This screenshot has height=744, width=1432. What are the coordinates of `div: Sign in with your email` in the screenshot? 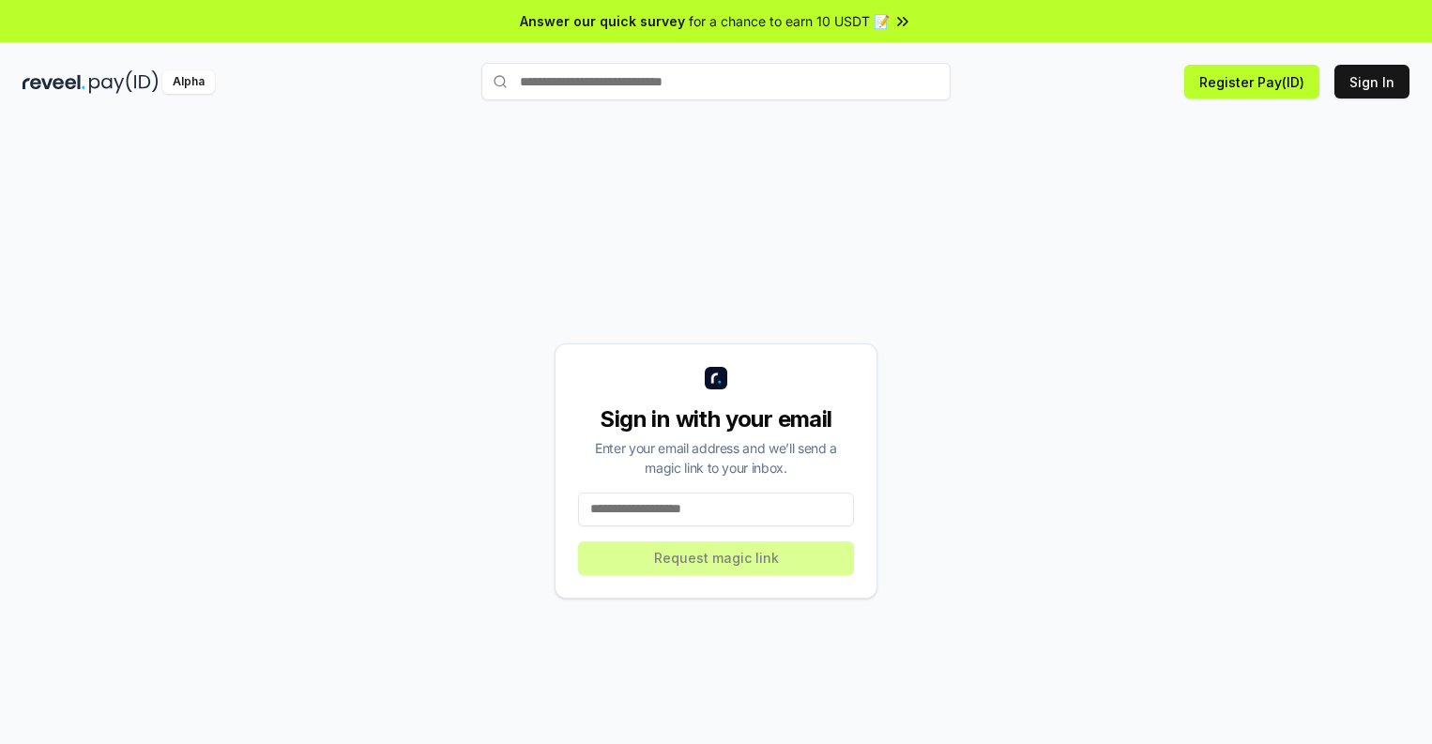 It's located at (716, 420).